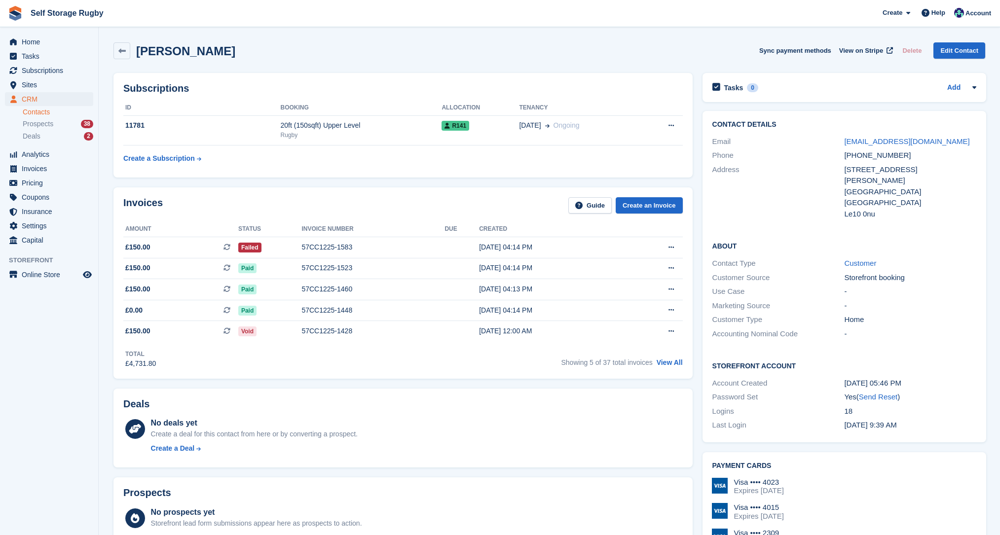  Describe the element at coordinates (181, 229) in the screenshot. I see `th: Amount` at that location.